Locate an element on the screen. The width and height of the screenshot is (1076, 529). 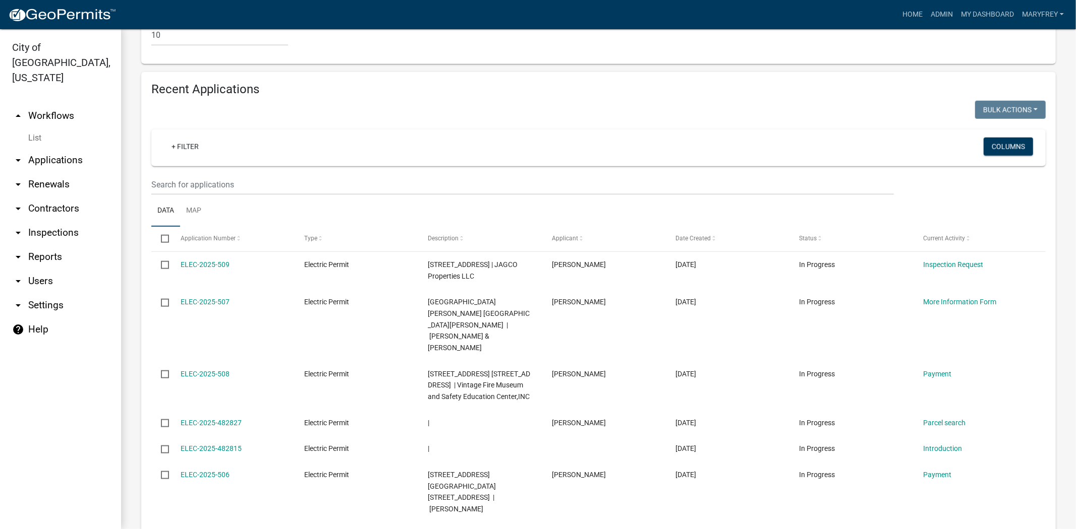
a: ELEC-2025-509 is located at coordinates (205, 265).